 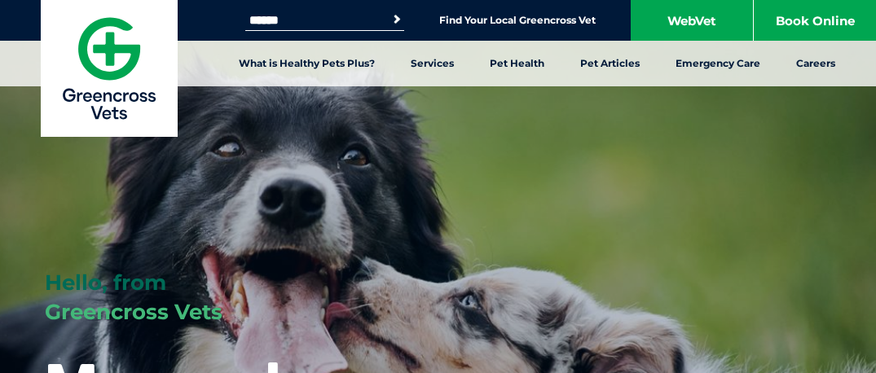 What do you see at coordinates (609, 64) in the screenshot?
I see `a: Pet Articles` at bounding box center [609, 64].